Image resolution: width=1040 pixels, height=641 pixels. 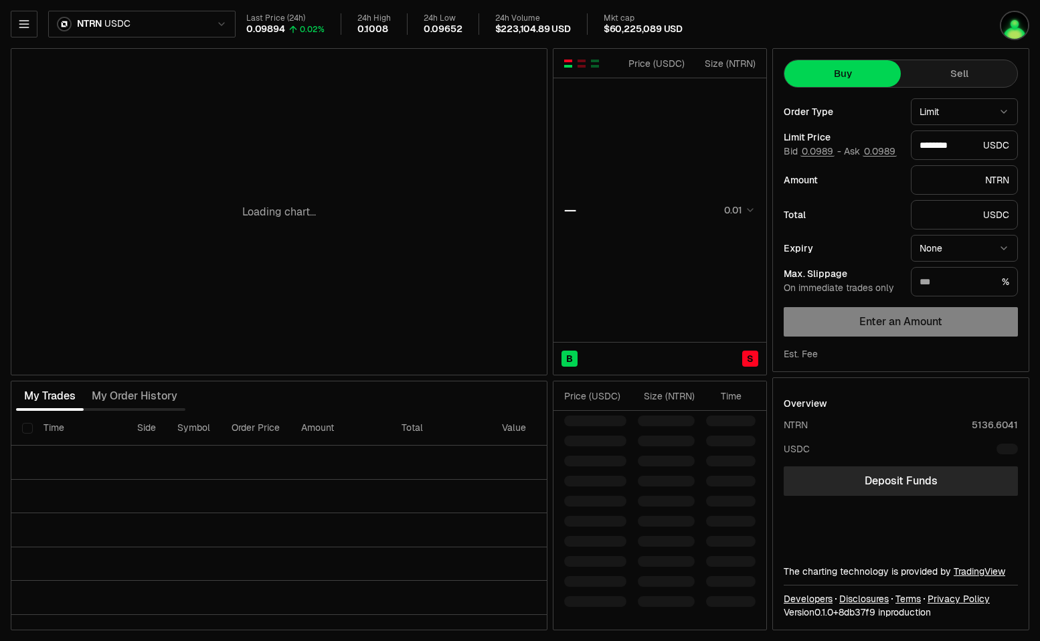 I want to click on div: $60,225,089 USD, so click(x=643, y=29).